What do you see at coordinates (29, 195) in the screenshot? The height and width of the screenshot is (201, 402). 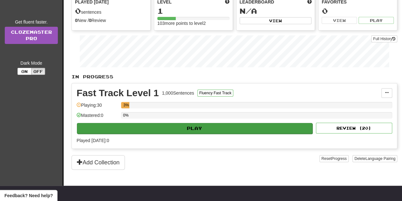 I see `span: Open feedback widget` at bounding box center [29, 195].